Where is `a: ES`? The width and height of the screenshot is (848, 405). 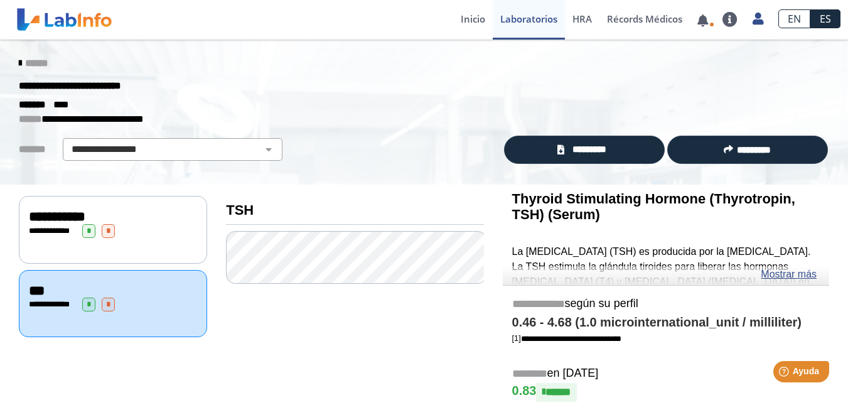 a: ES is located at coordinates (826, 19).